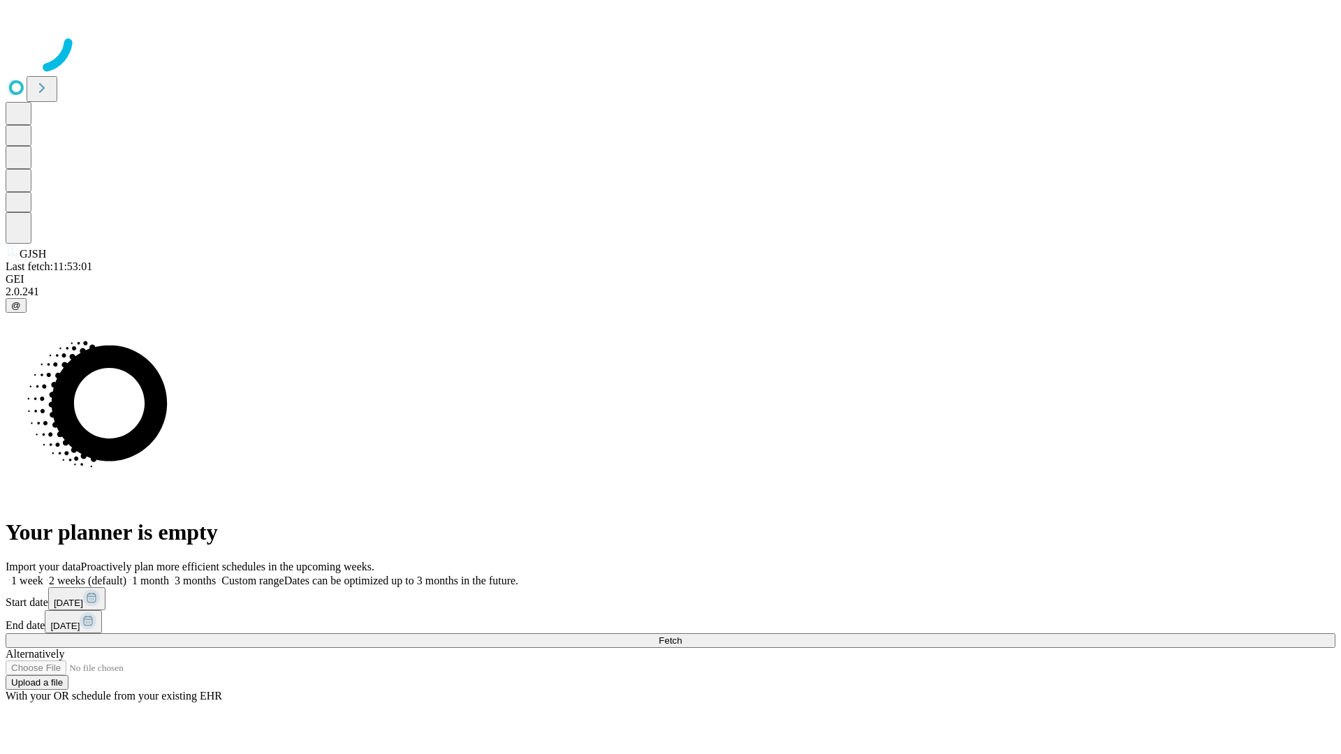 The width and height of the screenshot is (1341, 754). What do you see at coordinates (228, 566) in the screenshot?
I see `span: Proactively plan more efficient schedules in the upcoming weeks.` at bounding box center [228, 566].